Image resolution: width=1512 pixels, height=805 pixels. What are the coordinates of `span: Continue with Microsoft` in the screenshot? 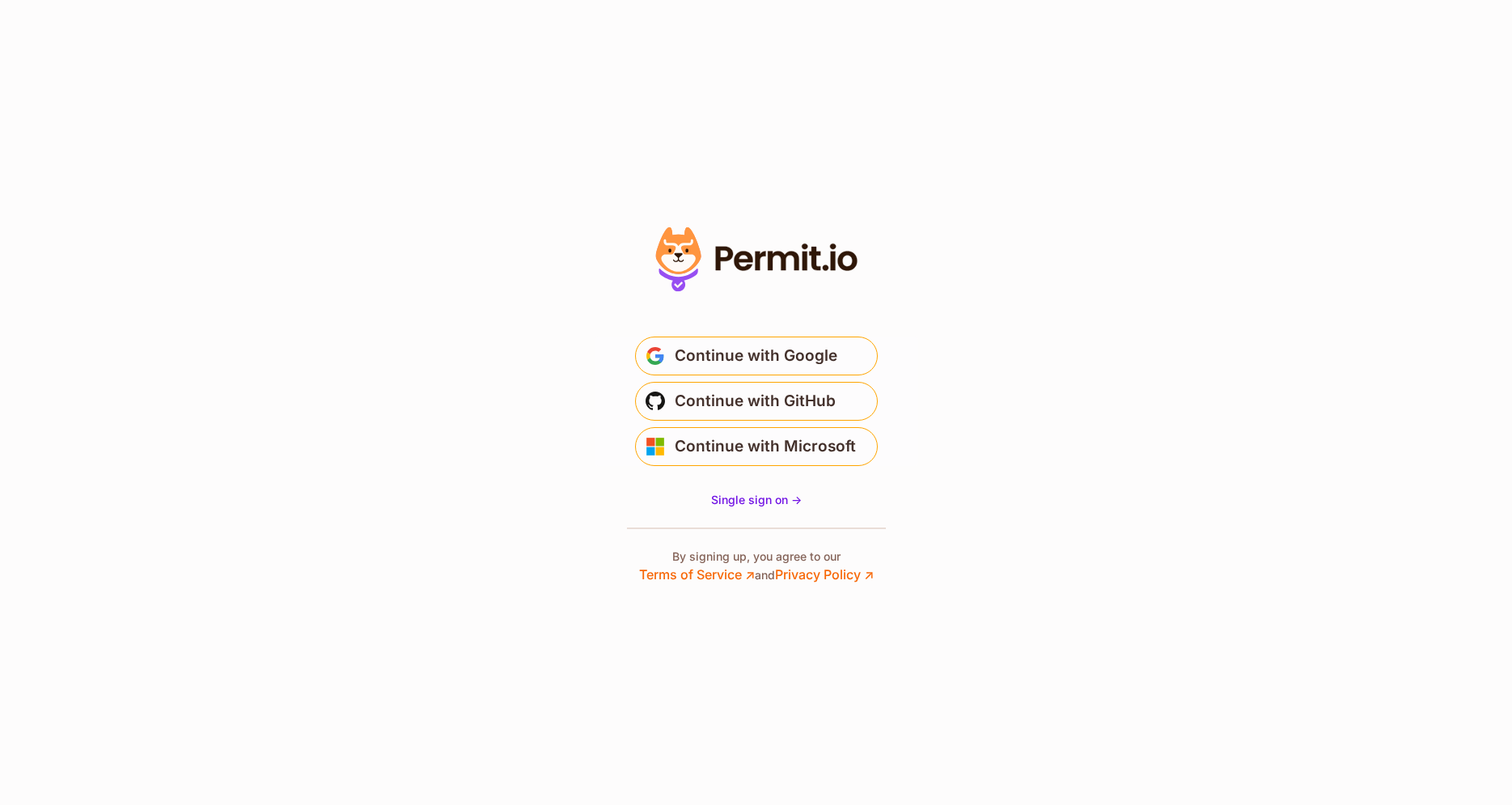 It's located at (765, 447).